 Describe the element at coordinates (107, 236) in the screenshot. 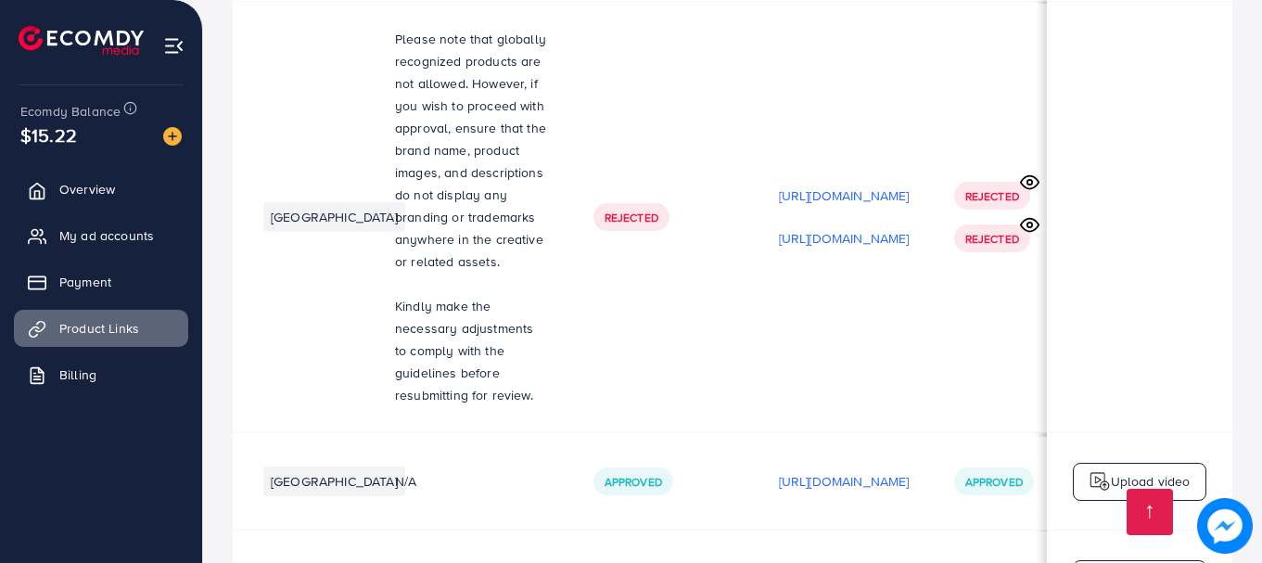

I see `span: My ad accounts` at that location.